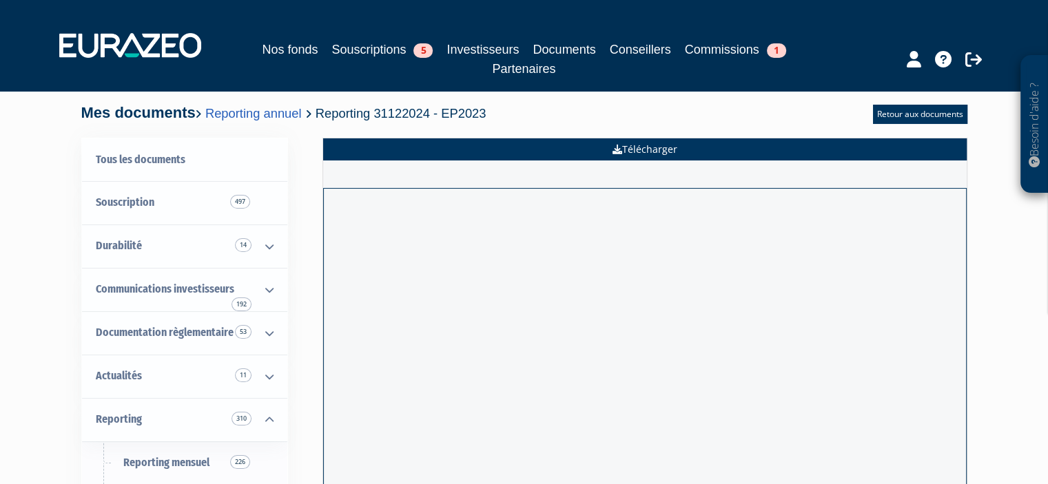  What do you see at coordinates (1034, 125) in the screenshot?
I see `p: Besoin d'aide ?` at bounding box center [1034, 125].